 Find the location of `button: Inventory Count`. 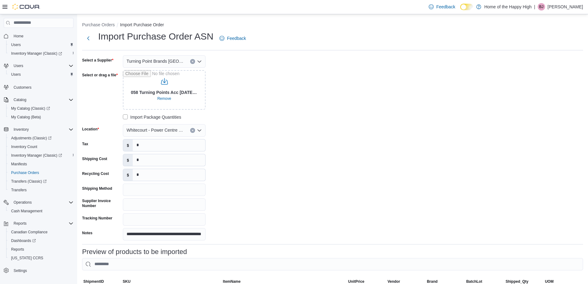

button: Inventory Count is located at coordinates (41, 147).